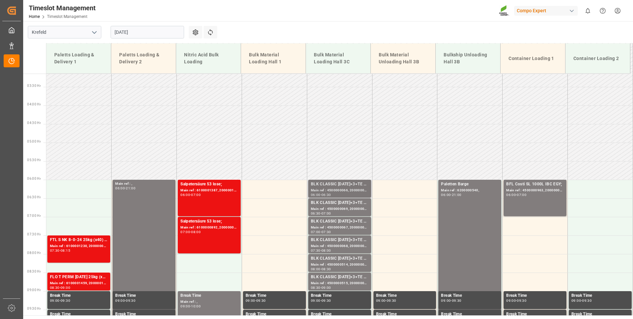  Describe the element at coordinates (34, 308) in the screenshot. I see `span: 09:30 Hr` at that location.